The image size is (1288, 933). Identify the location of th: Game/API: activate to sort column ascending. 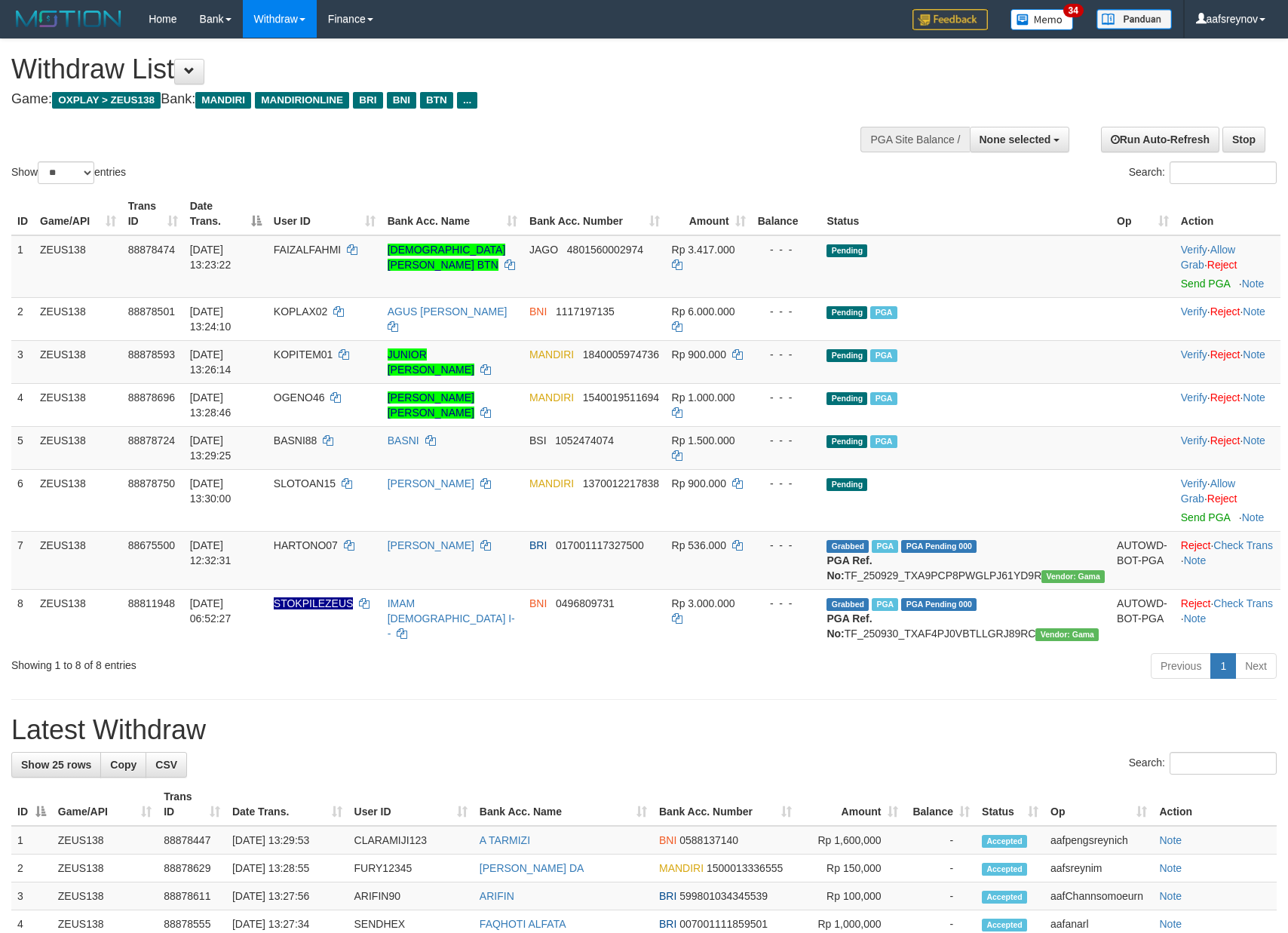
(105, 804).